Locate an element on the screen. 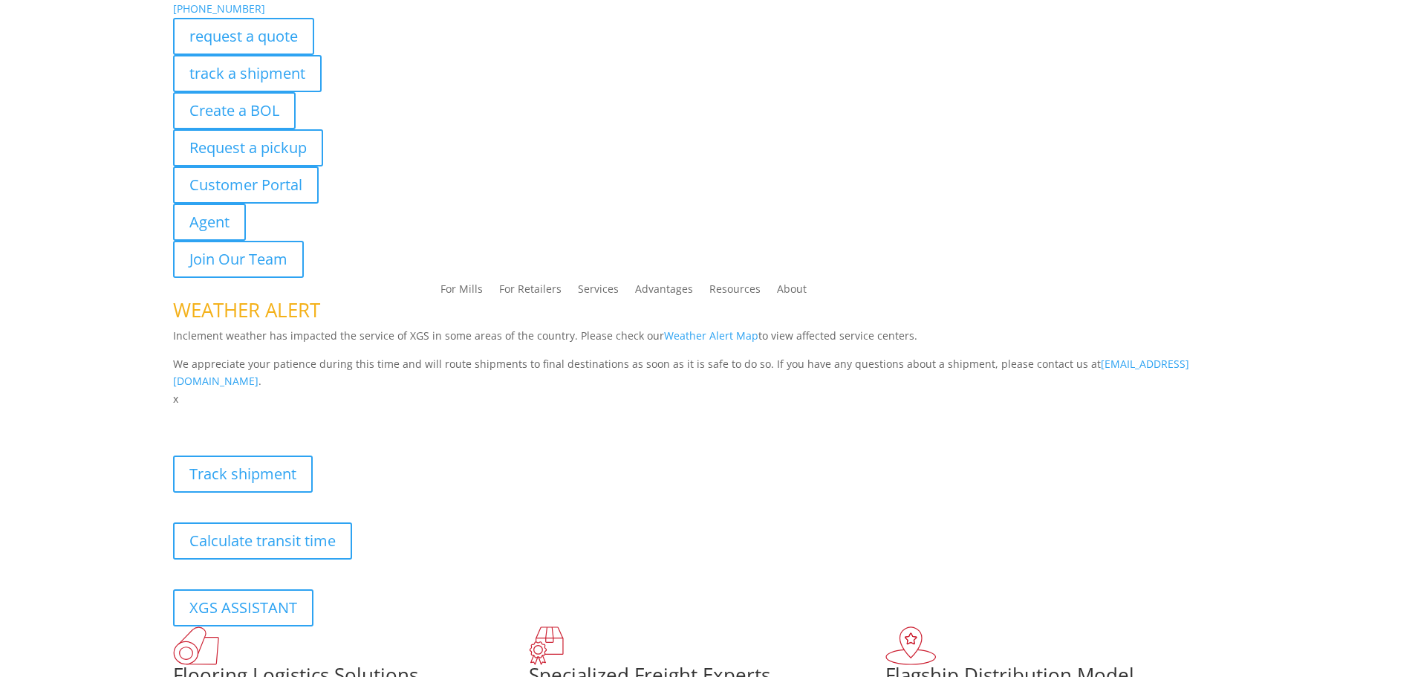 The width and height of the screenshot is (1415, 677). a: Customer Portal is located at coordinates (246, 185).